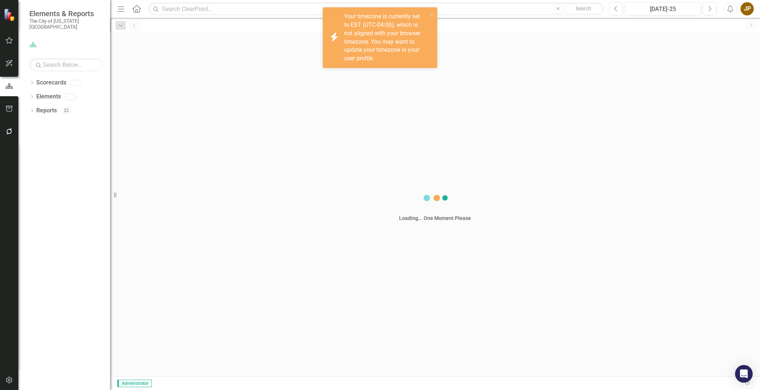 The height and width of the screenshot is (390, 760). I want to click on button: close, so click(432, 14).